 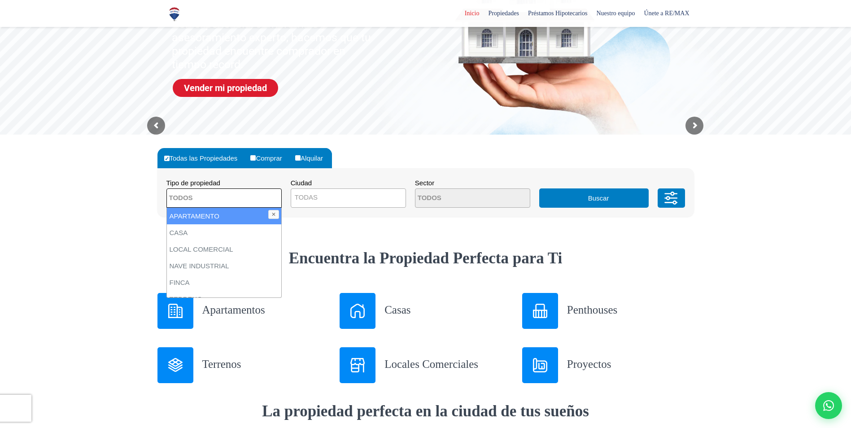 What do you see at coordinates (615, 13) in the screenshot?
I see `span: Nuestro equipo` at bounding box center [615, 13].